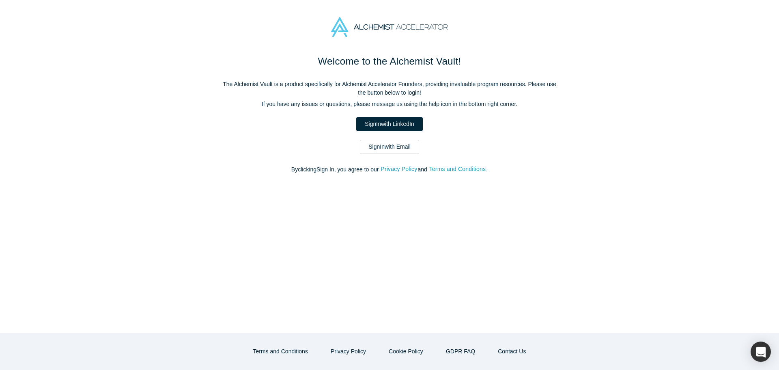 This screenshot has width=779, height=370. I want to click on p: If you have any issues or questions, please message us using the help icon in the bottom right co..., so click(390, 104).